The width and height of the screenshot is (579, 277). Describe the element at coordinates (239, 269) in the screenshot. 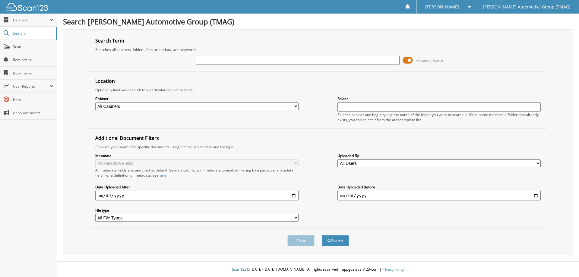

I see `span: Scan123` at that location.